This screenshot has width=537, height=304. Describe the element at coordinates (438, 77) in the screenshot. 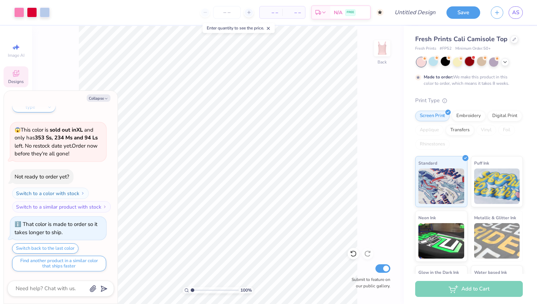

I see `strong: Made to order:` at that location.